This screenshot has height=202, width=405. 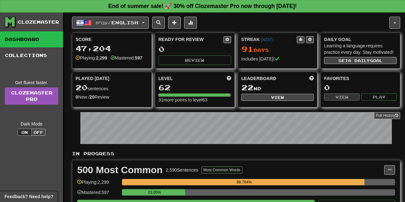 I want to click on button: Seta dailygoal, so click(x=360, y=60).